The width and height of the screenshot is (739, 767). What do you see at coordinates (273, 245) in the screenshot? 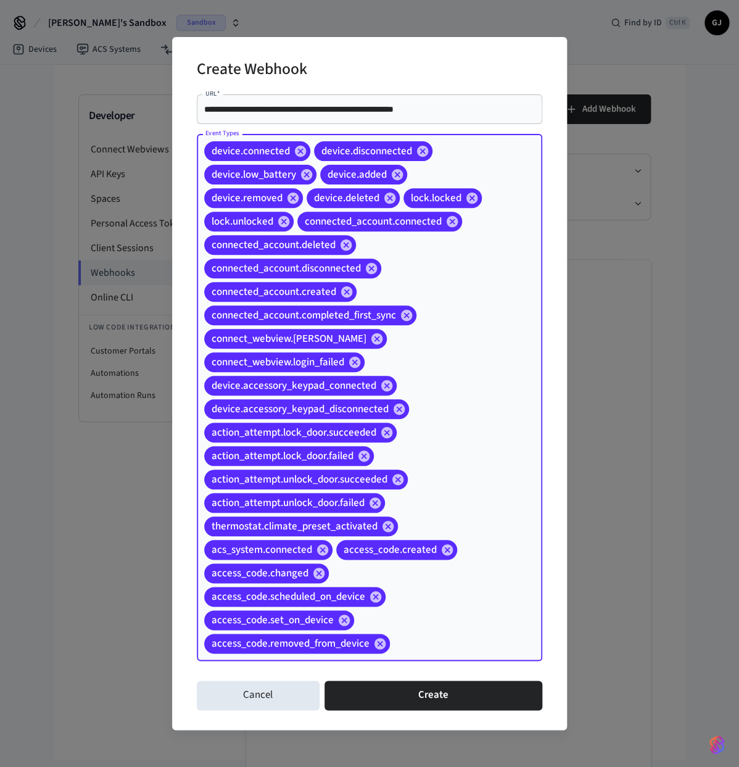
I see `span: connected_account.deleted` at bounding box center [273, 245].